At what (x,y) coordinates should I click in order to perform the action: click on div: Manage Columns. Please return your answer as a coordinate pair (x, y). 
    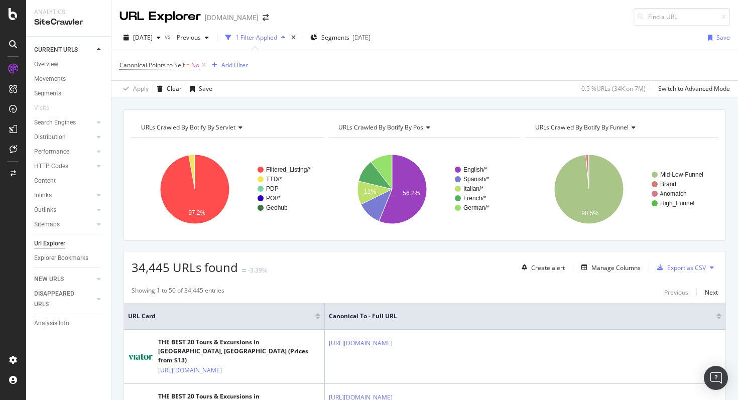
    Looking at the image, I should click on (616, 268).